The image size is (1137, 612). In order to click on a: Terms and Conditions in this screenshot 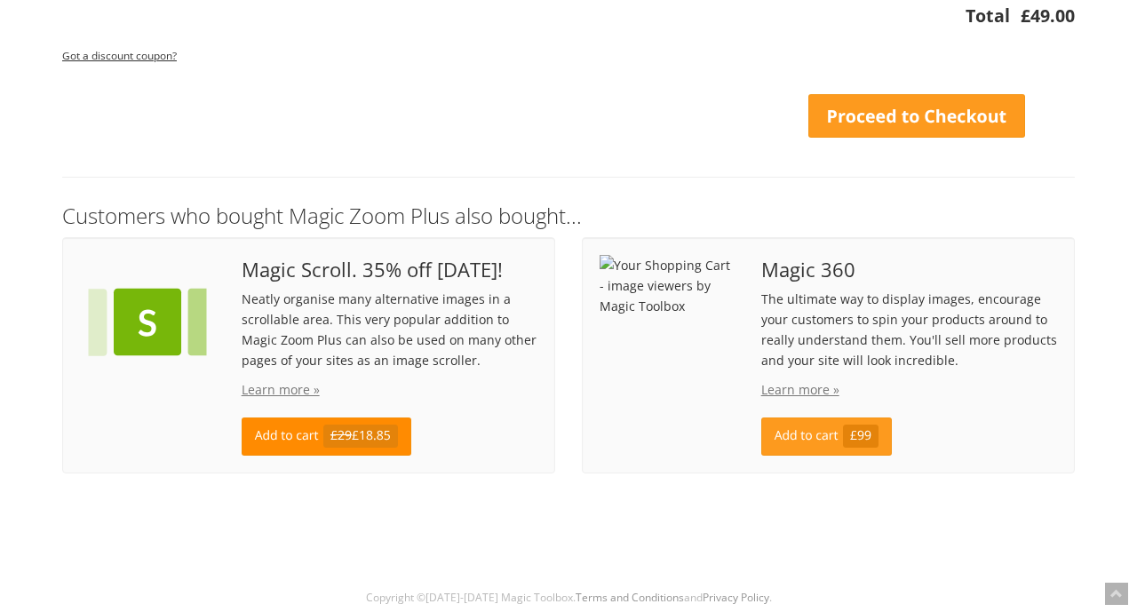, I will do `click(630, 597)`.